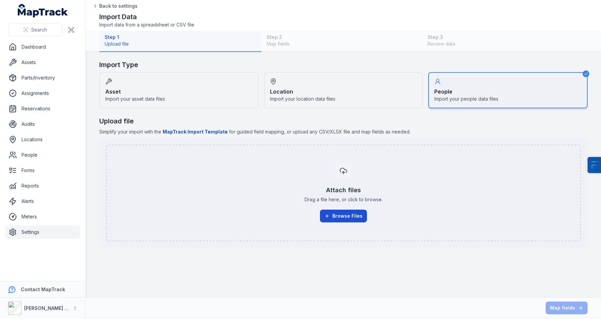 This screenshot has width=601, height=319. I want to click on a: Locations, so click(43, 140).